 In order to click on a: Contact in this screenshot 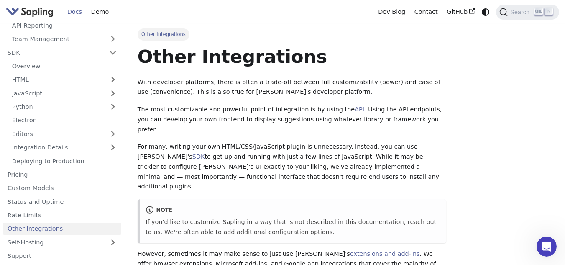, I will do `click(426, 12)`.